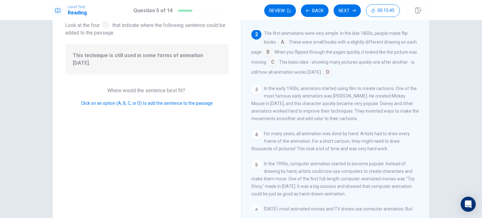  Describe the element at coordinates (273, 62) in the screenshot. I see `span: C` at that location.